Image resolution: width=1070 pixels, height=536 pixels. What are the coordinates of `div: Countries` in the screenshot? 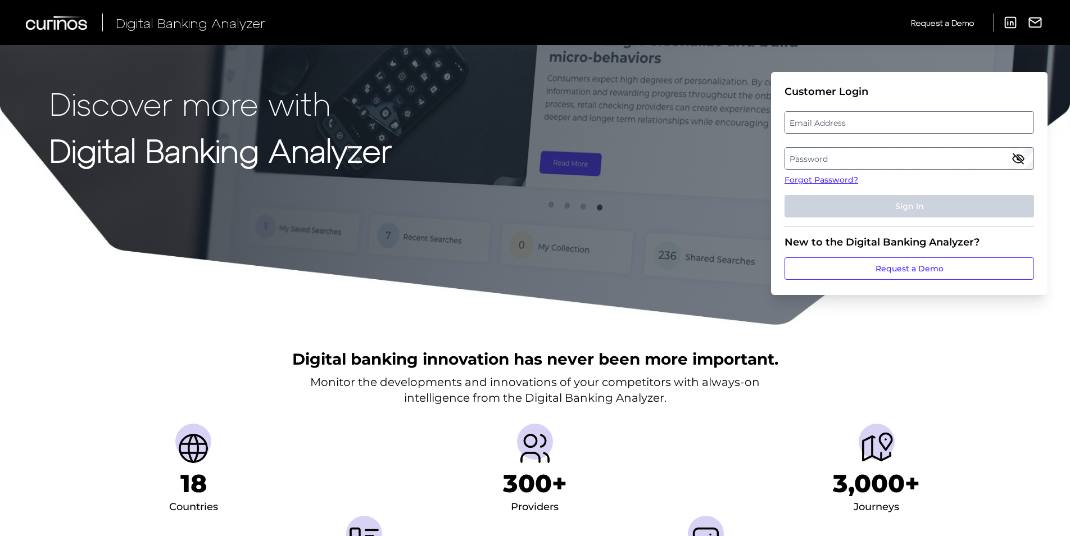 It's located at (193, 507).